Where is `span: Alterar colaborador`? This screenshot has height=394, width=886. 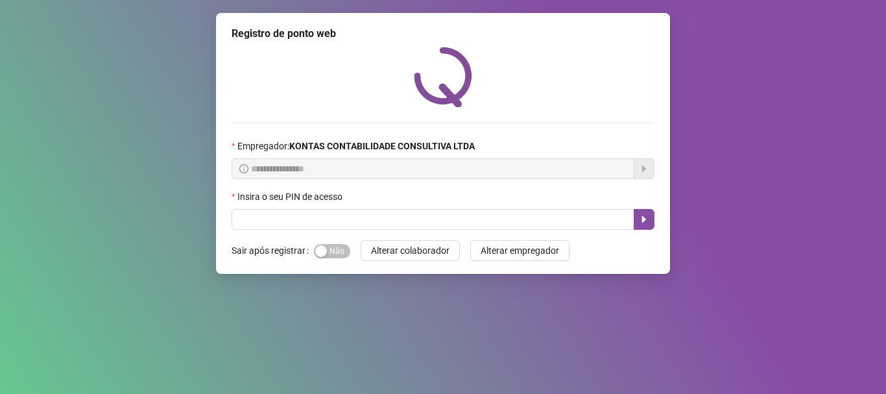 span: Alterar colaborador is located at coordinates (410, 250).